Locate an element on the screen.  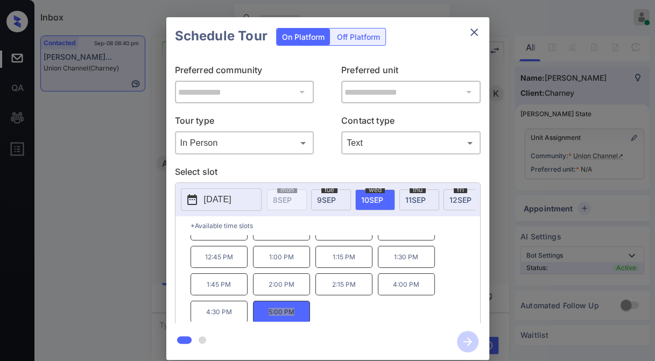
p: 1:15 PM is located at coordinates (344, 257).